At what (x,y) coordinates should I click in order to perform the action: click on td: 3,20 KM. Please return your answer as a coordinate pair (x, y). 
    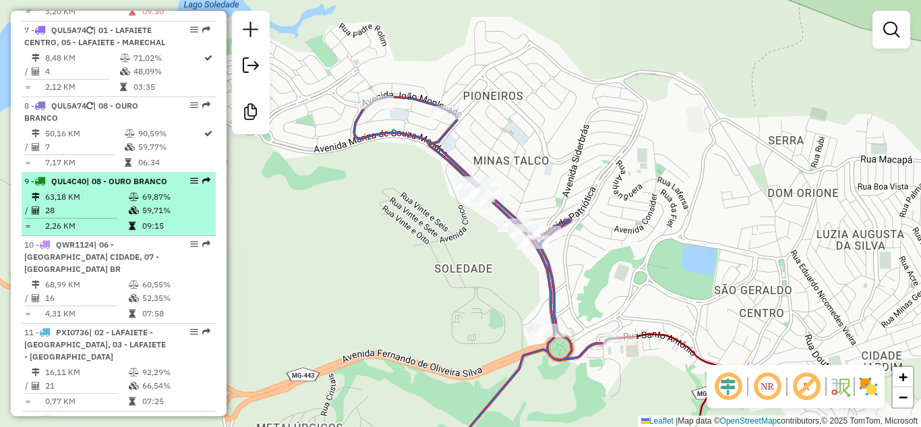
    Looking at the image, I should click on (86, 11).